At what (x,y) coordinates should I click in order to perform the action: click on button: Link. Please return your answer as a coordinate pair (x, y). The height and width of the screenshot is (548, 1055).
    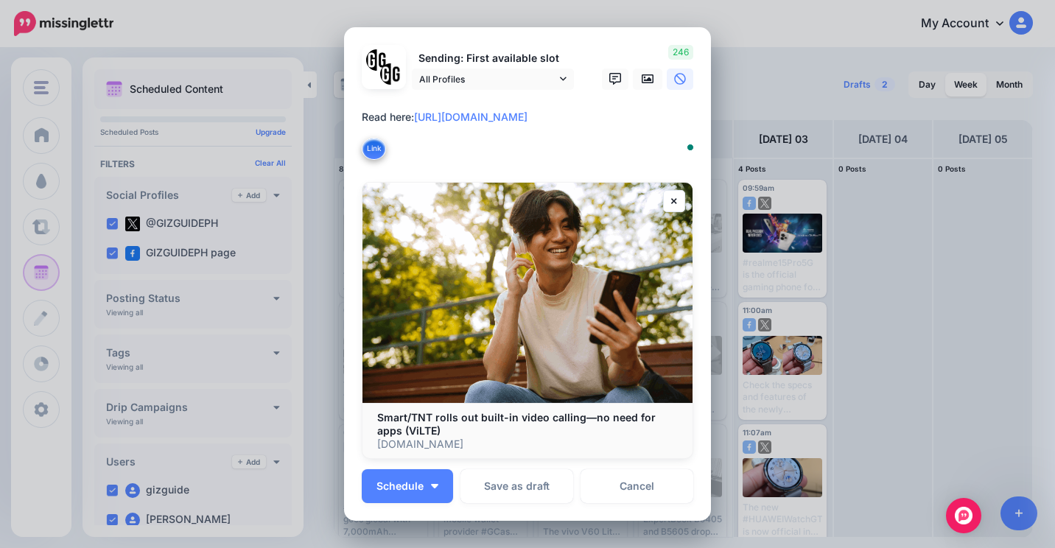
    Looking at the image, I should click on (373, 149).